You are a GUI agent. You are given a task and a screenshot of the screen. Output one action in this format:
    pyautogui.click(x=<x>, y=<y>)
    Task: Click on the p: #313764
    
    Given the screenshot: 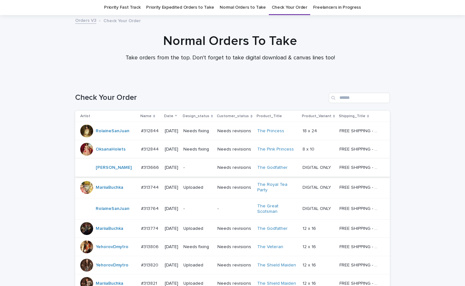 What is the action you would take?
    pyautogui.click(x=150, y=208)
    